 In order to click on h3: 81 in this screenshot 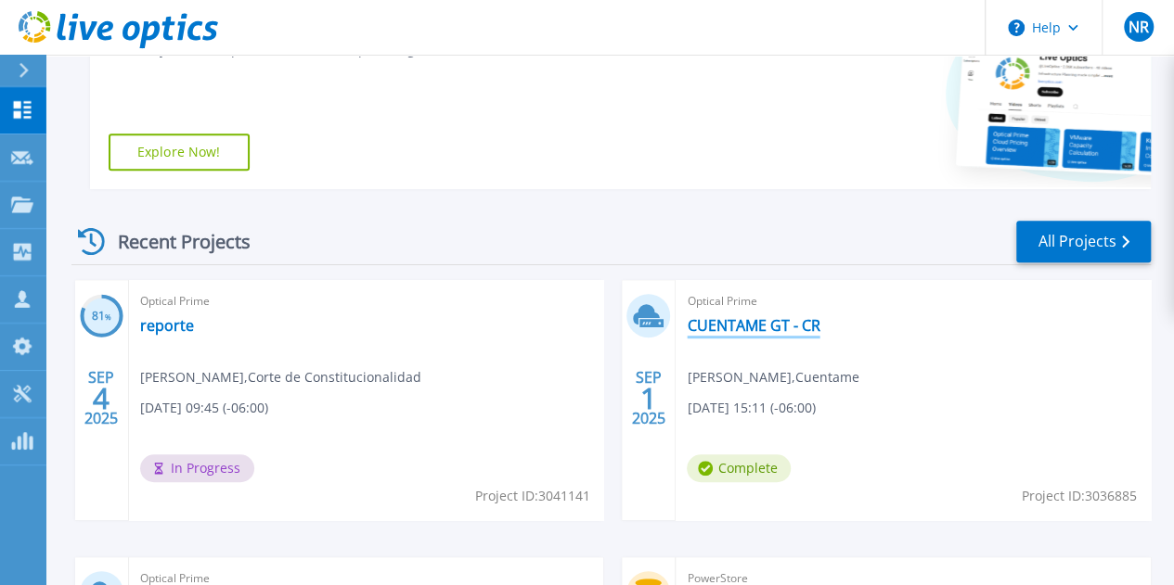, I will do `click(101, 316)`.